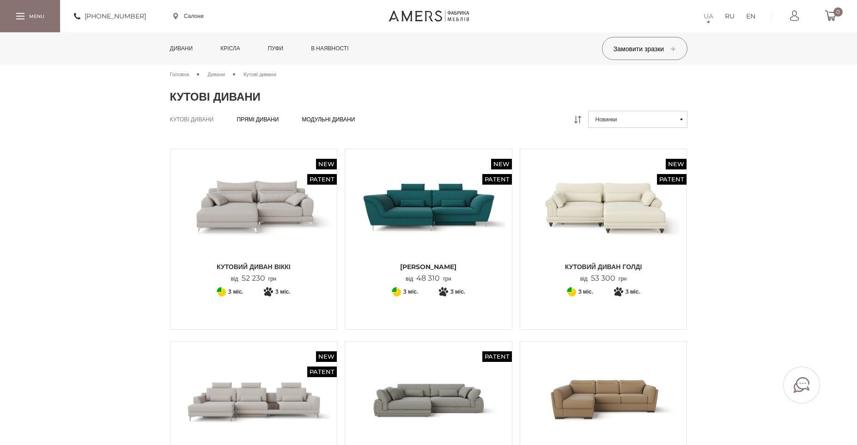  I want to click on span: Кутовий диван ВІККІ, so click(254, 267).